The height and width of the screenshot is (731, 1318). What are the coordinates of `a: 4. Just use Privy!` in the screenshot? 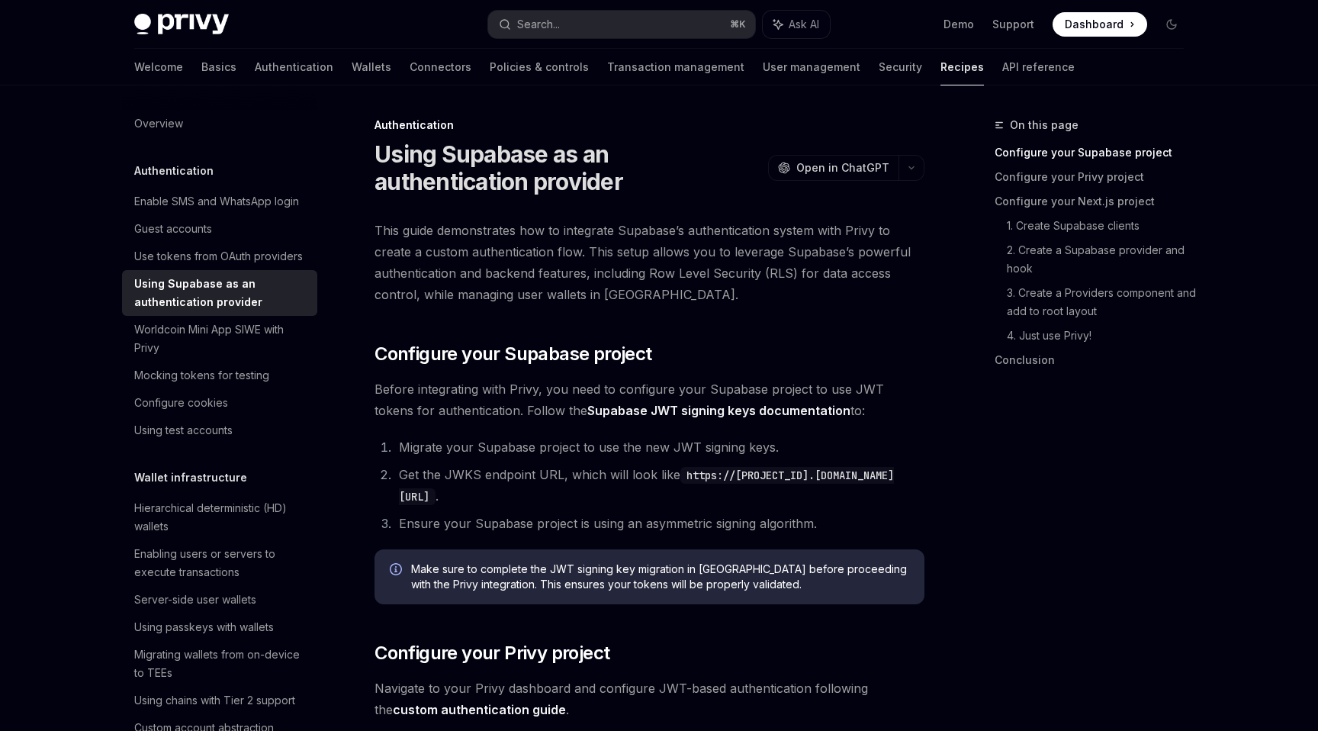 It's located at (1101, 336).